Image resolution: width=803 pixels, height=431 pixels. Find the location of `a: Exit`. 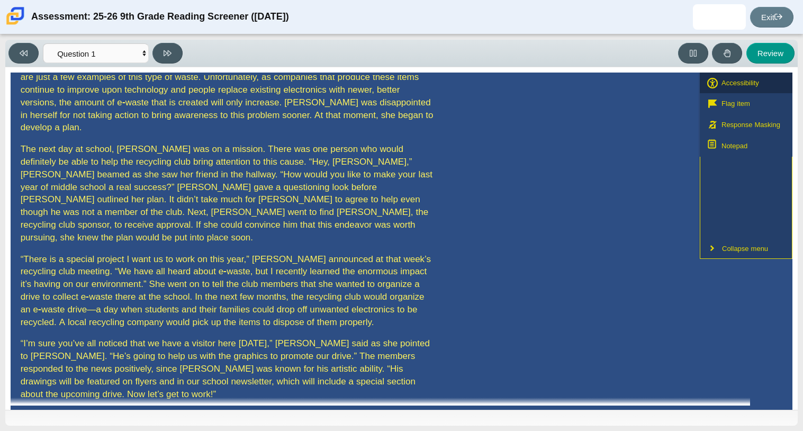

a: Exit is located at coordinates (771, 17).